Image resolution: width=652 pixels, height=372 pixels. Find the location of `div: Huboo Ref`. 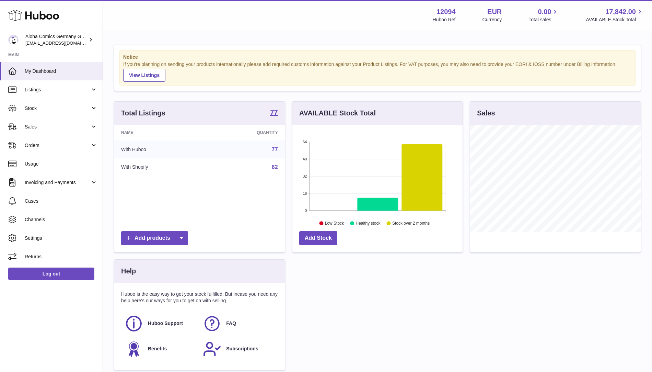

div: Huboo Ref is located at coordinates (444, 20).